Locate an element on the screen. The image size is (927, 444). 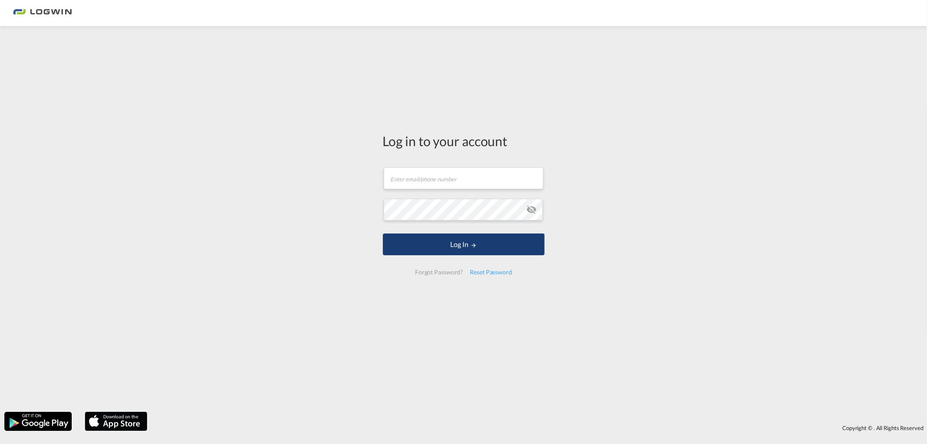
md-icon: icon-eye-off is located at coordinates (532, 210).